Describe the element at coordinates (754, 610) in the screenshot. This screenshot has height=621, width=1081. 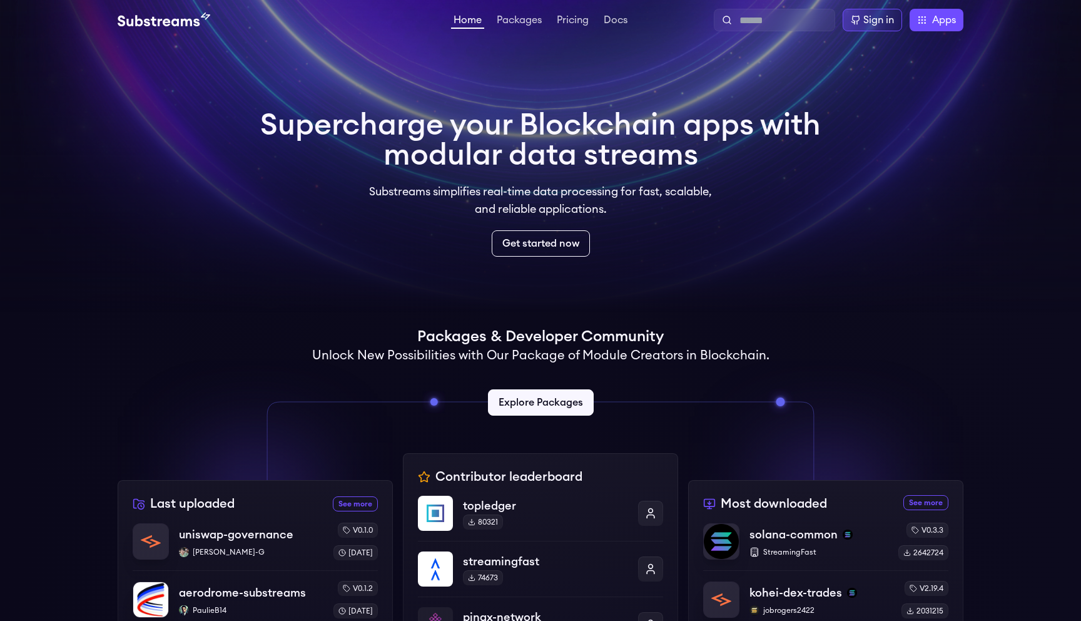
I see `img: jobrogers2422` at that location.